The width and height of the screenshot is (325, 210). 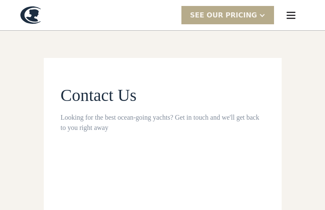 What do you see at coordinates (291, 15) in the screenshot?
I see `div: menu` at bounding box center [291, 15].